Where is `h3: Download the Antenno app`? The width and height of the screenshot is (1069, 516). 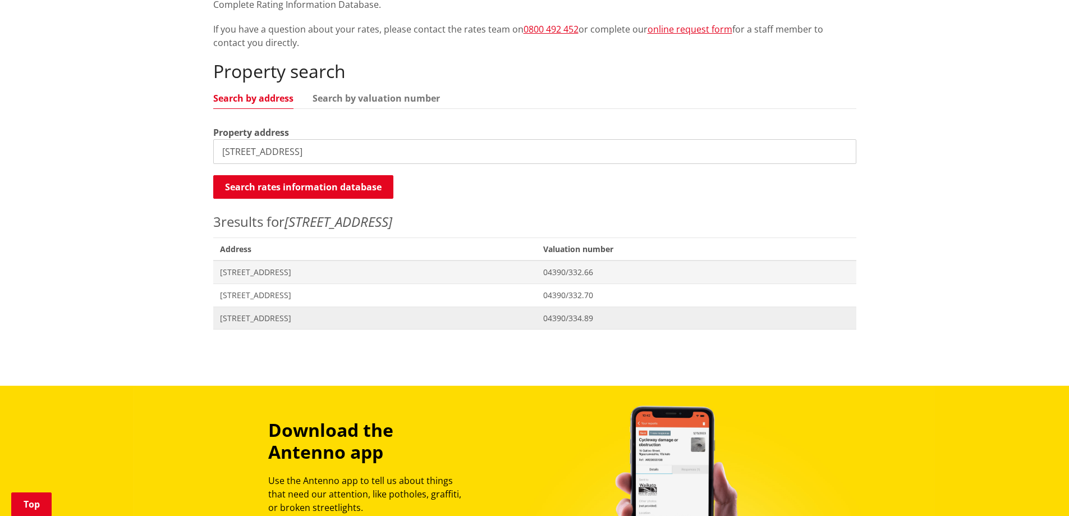 h3: Download the Antenno app is located at coordinates (370, 441).